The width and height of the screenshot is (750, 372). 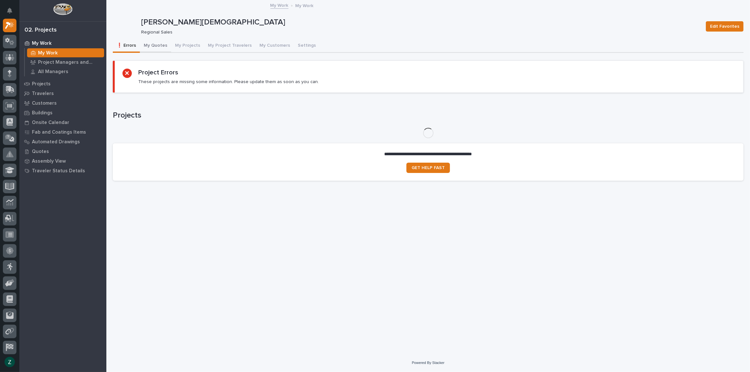 What do you see at coordinates (63, 171) in the screenshot?
I see `a: Traveler Status Details` at bounding box center [63, 171].